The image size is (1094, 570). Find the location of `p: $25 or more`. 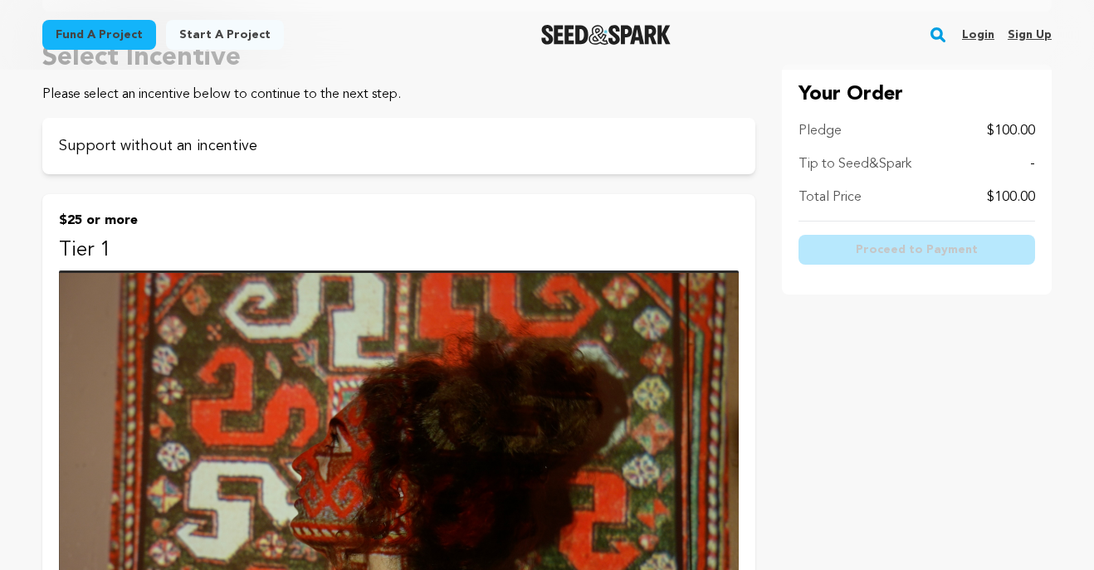

p: $25 or more is located at coordinates (398, 221).